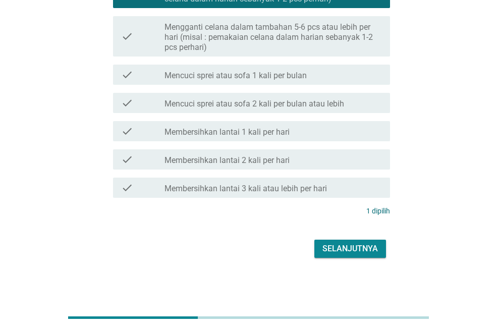  I want to click on label: Membersihkan lantai 1 kali per hari, so click(227, 132).